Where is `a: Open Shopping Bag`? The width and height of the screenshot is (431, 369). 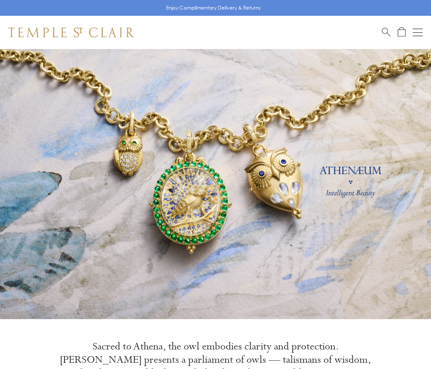 a: Open Shopping Bag is located at coordinates (401, 32).